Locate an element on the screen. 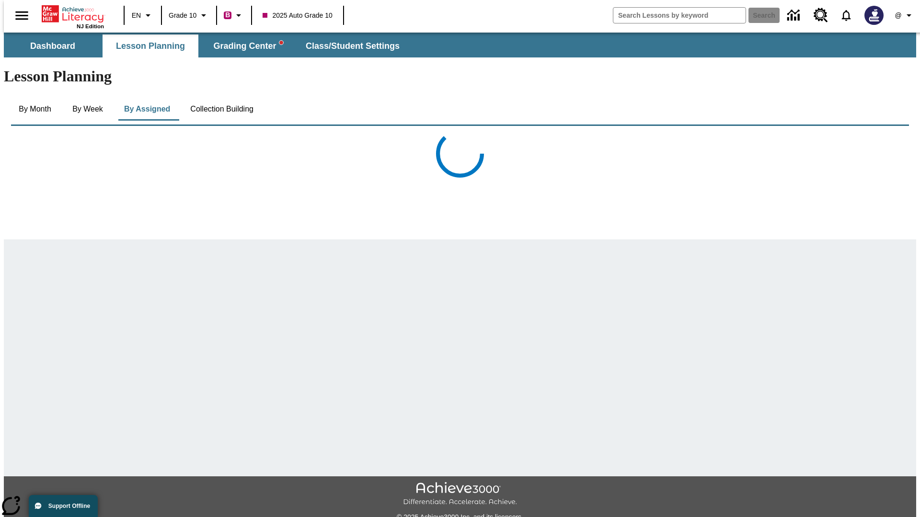 This screenshot has height=517, width=920. img: Avatar is located at coordinates (874, 15).